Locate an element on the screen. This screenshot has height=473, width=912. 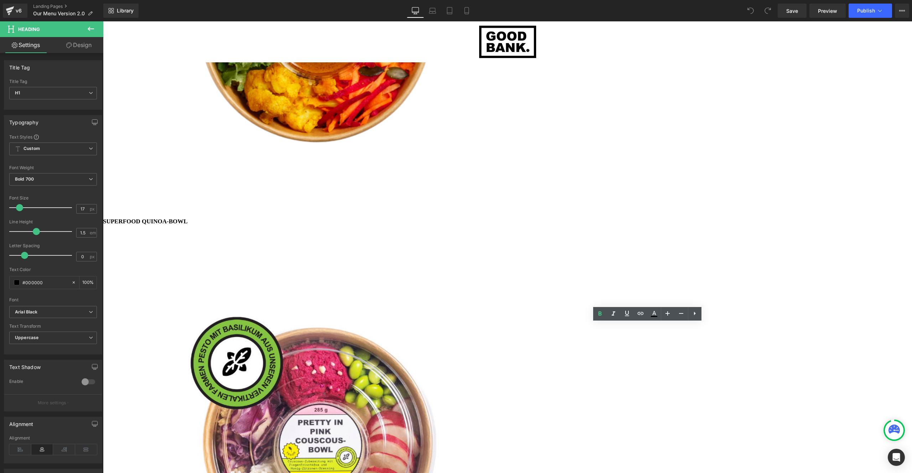
div: Font Size is located at coordinates (53, 198).